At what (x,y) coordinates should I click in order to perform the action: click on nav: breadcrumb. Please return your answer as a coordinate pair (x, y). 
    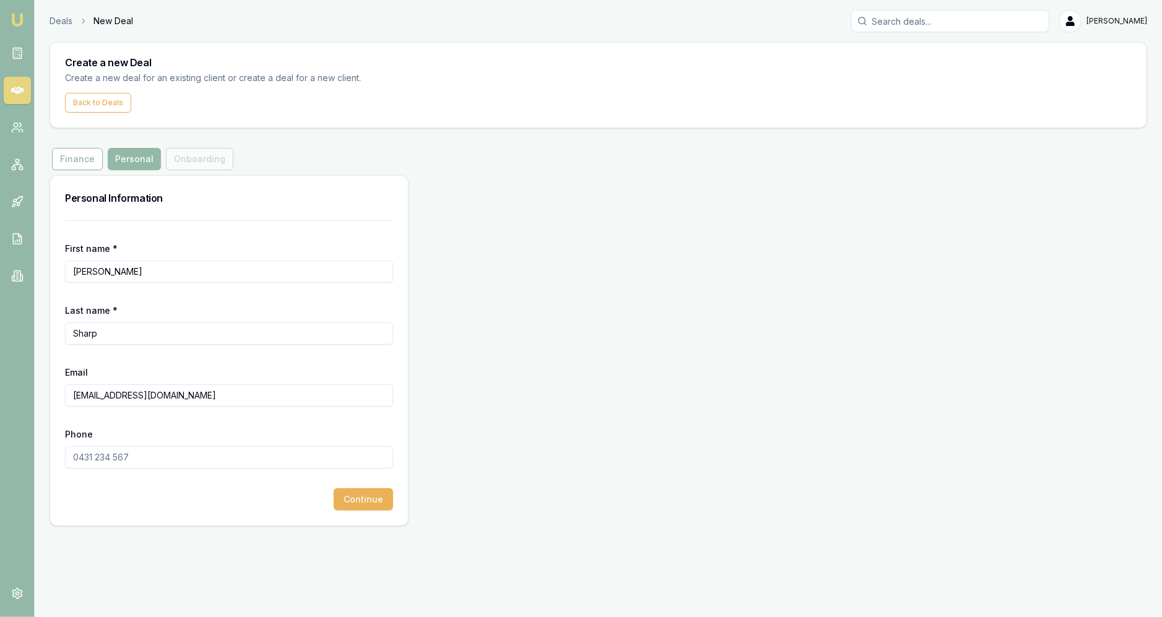
    Looking at the image, I should click on (91, 21).